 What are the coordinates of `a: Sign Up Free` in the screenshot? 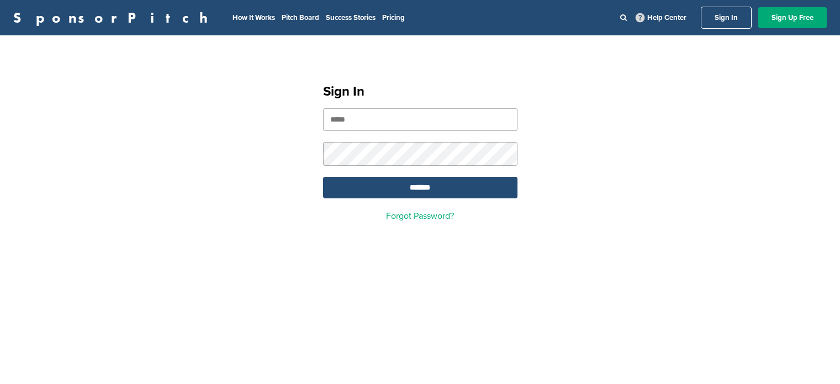 It's located at (793, 18).